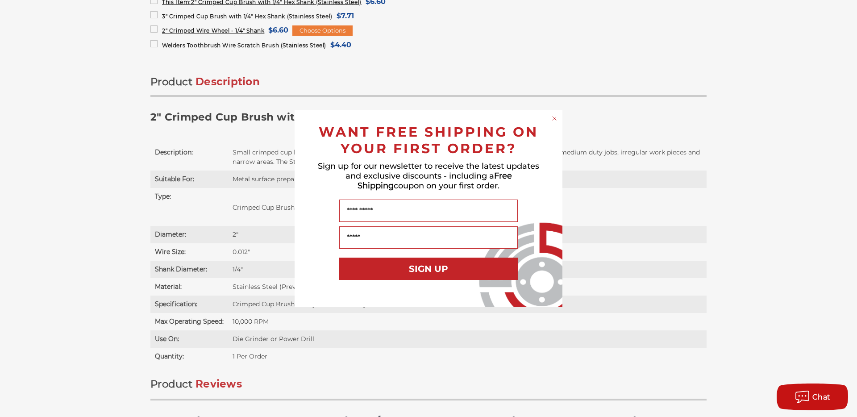 This screenshot has height=417, width=857. I want to click on span: Chat, so click(822, 397).